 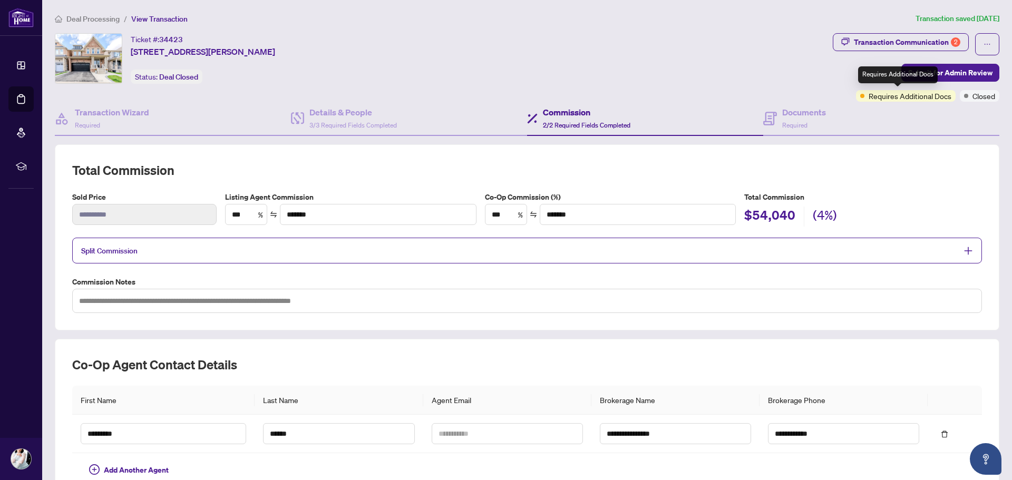 What do you see at coordinates (527, 250) in the screenshot?
I see `div: Split Commission` at bounding box center [527, 250].